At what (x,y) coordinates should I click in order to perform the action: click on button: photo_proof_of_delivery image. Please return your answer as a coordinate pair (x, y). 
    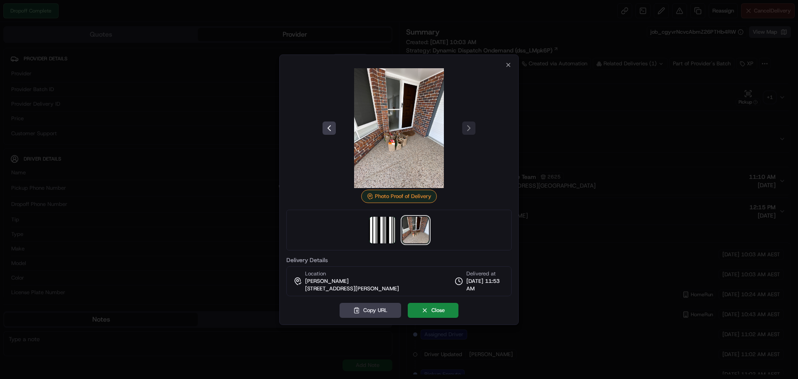
    Looking at the image, I should click on (416, 230).